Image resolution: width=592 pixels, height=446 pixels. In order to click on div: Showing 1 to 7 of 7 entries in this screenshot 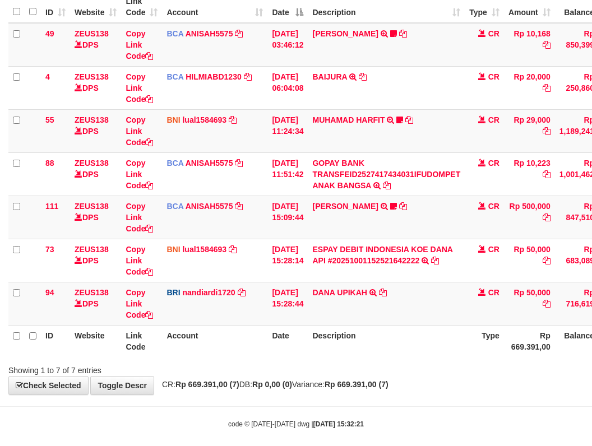, I will do `click(123, 368)`.